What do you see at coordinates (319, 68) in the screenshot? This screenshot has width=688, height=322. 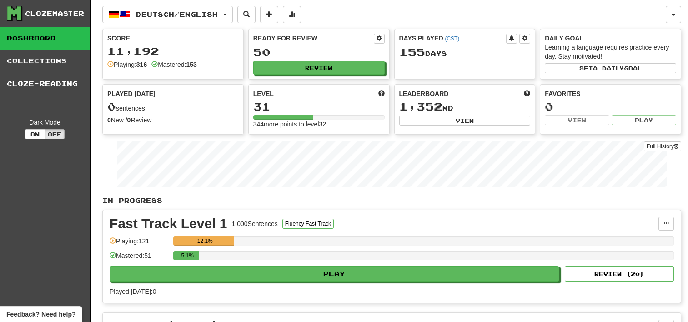 I see `button: Review` at bounding box center [319, 68].